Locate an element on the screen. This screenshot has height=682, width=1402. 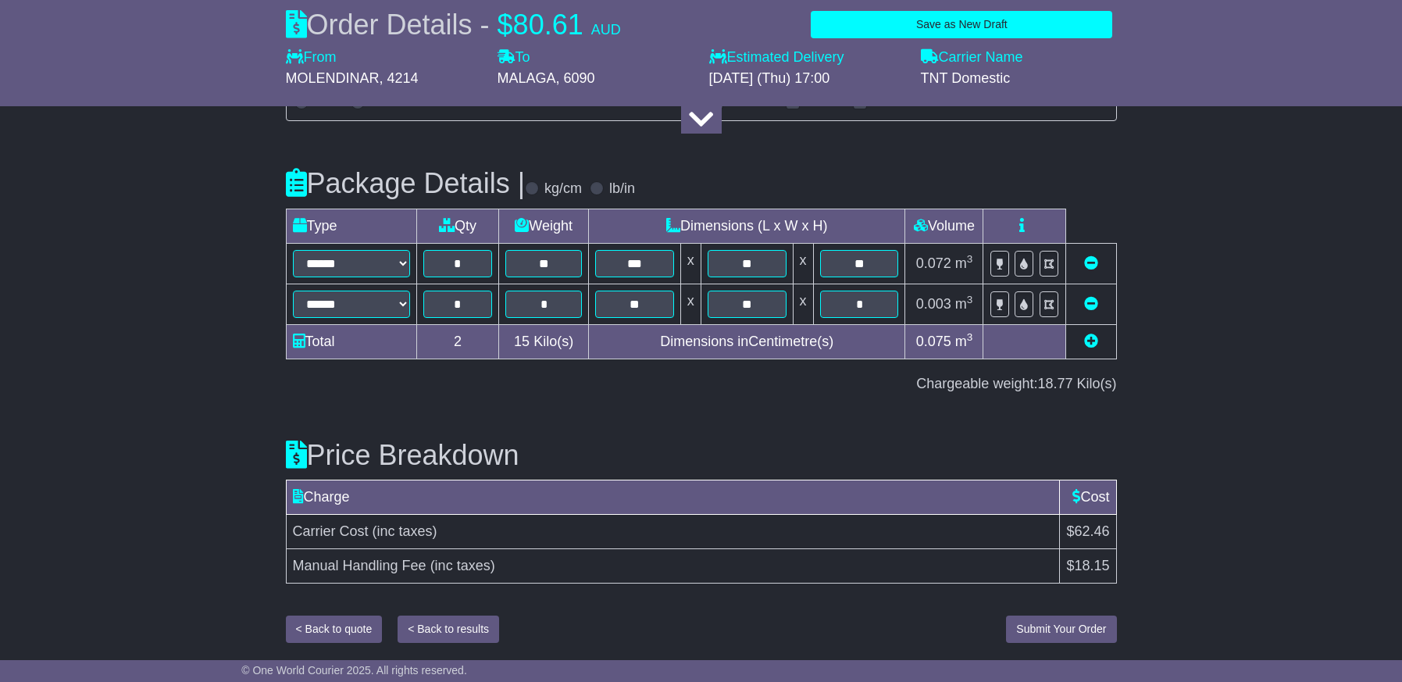
span: Carrier Cost is located at coordinates (330, 531).